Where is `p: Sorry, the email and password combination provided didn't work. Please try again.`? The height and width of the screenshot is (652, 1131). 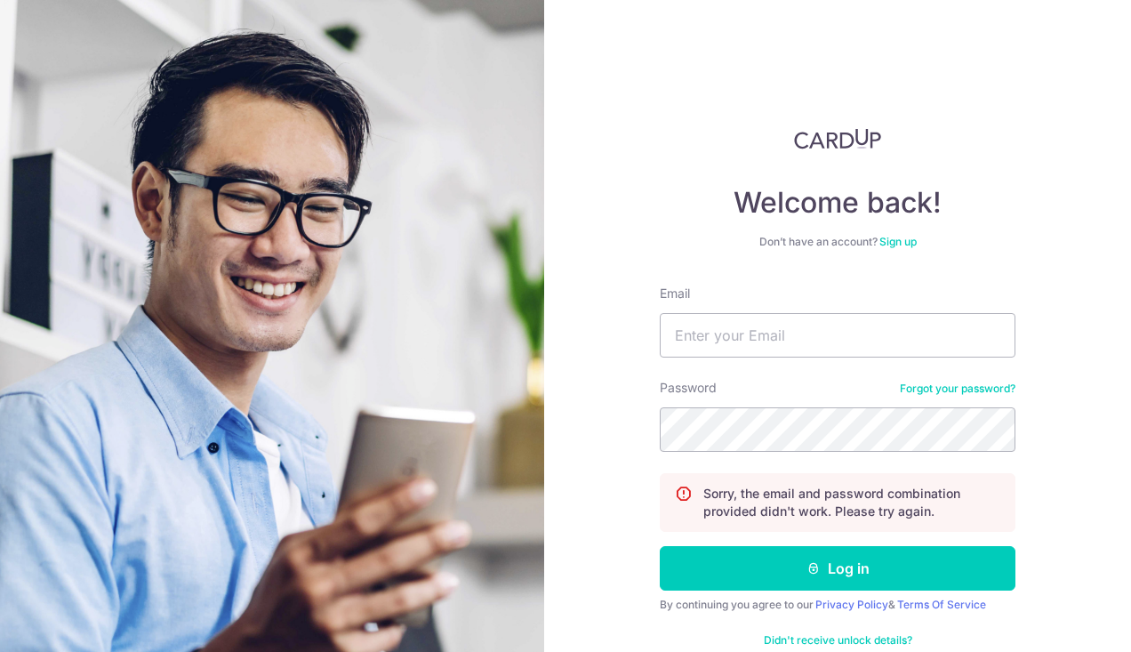 p: Sorry, the email and password combination provided didn't work. Please try again. is located at coordinates (852, 503).